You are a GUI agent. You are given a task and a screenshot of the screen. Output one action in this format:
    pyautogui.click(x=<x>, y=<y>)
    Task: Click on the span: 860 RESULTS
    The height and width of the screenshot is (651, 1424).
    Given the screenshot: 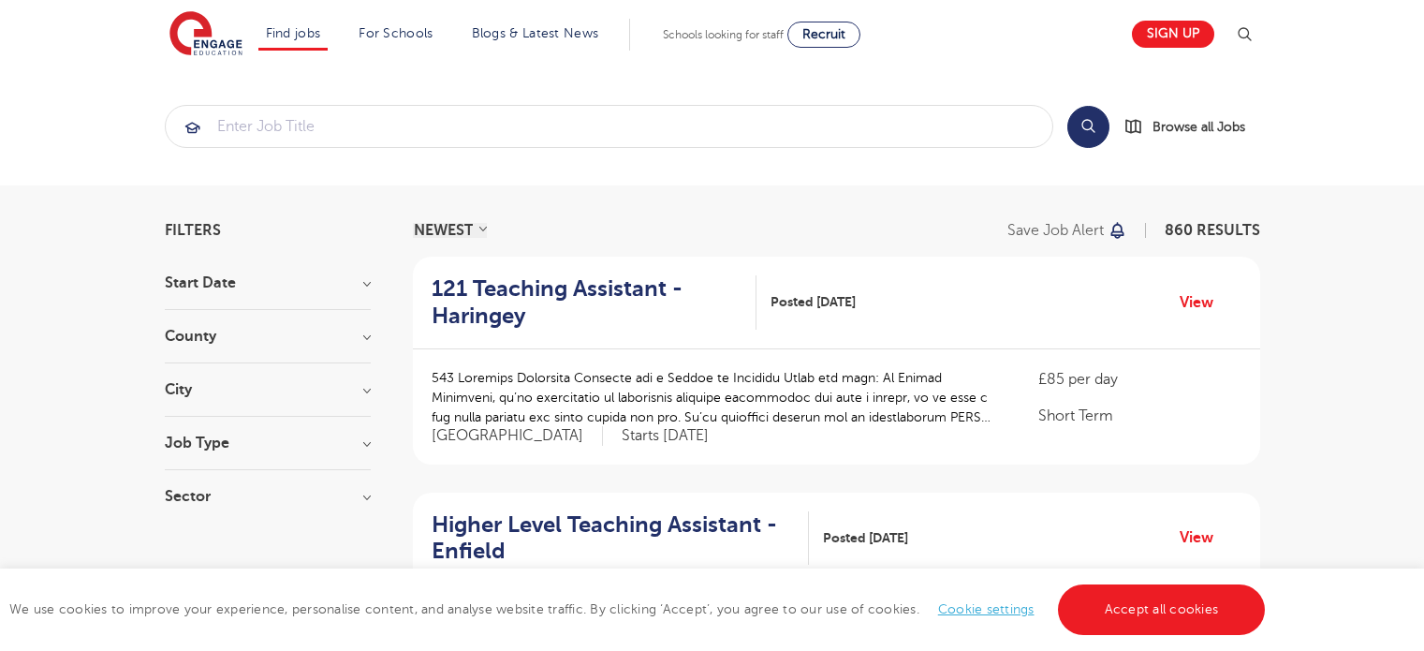 What is the action you would take?
    pyautogui.click(x=1212, y=230)
    